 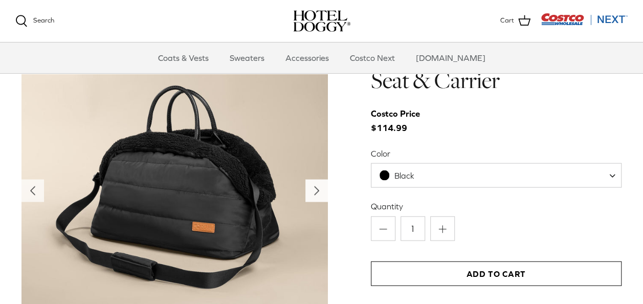 What do you see at coordinates (496, 274) in the screenshot?
I see `button: Add to Cart` at bounding box center [496, 274].